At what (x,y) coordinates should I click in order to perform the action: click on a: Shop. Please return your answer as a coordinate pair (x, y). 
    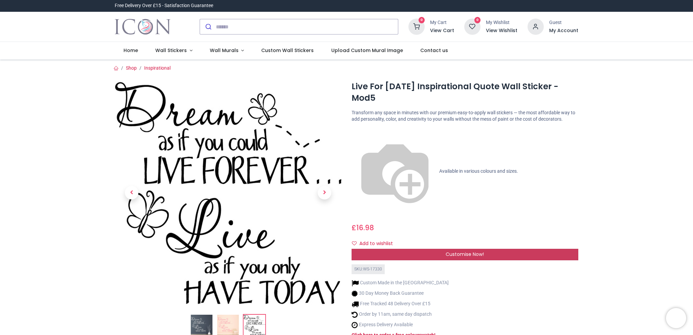
    Looking at the image, I should click on (131, 68).